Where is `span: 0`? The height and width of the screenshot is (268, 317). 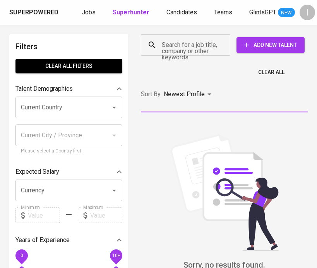
span: 0 is located at coordinates (21, 255).